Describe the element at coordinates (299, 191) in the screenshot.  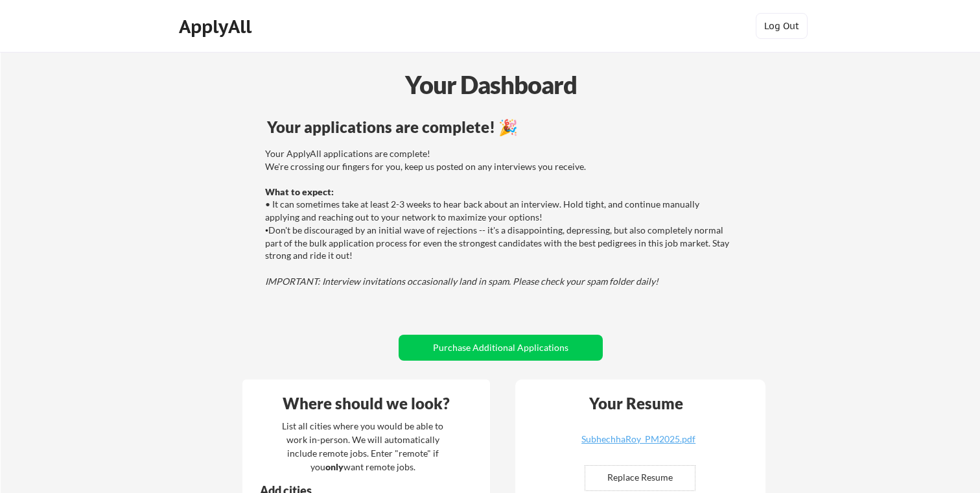
I see `strong: What to expect:` at that location.